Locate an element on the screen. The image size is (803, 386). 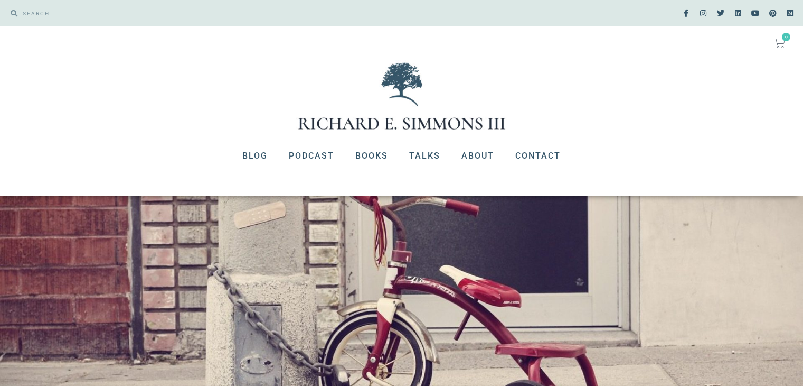
a: Books is located at coordinates (372, 156).